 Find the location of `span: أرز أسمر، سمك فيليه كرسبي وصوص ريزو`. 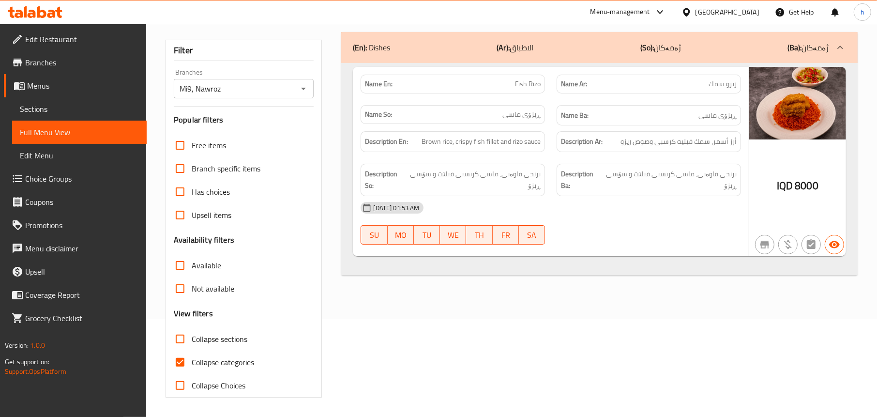

span: أرز أسمر، سمك فيليه كرسبي وصوص ريزو is located at coordinates (678, 141).